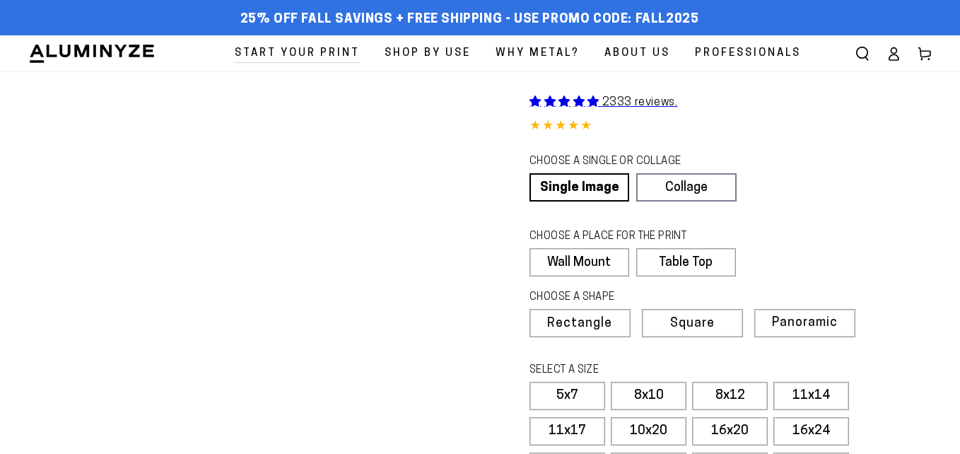  What do you see at coordinates (626, 237) in the screenshot?
I see `legend: CHOOSE A PLACE FOR THE PRINT` at bounding box center [626, 237].